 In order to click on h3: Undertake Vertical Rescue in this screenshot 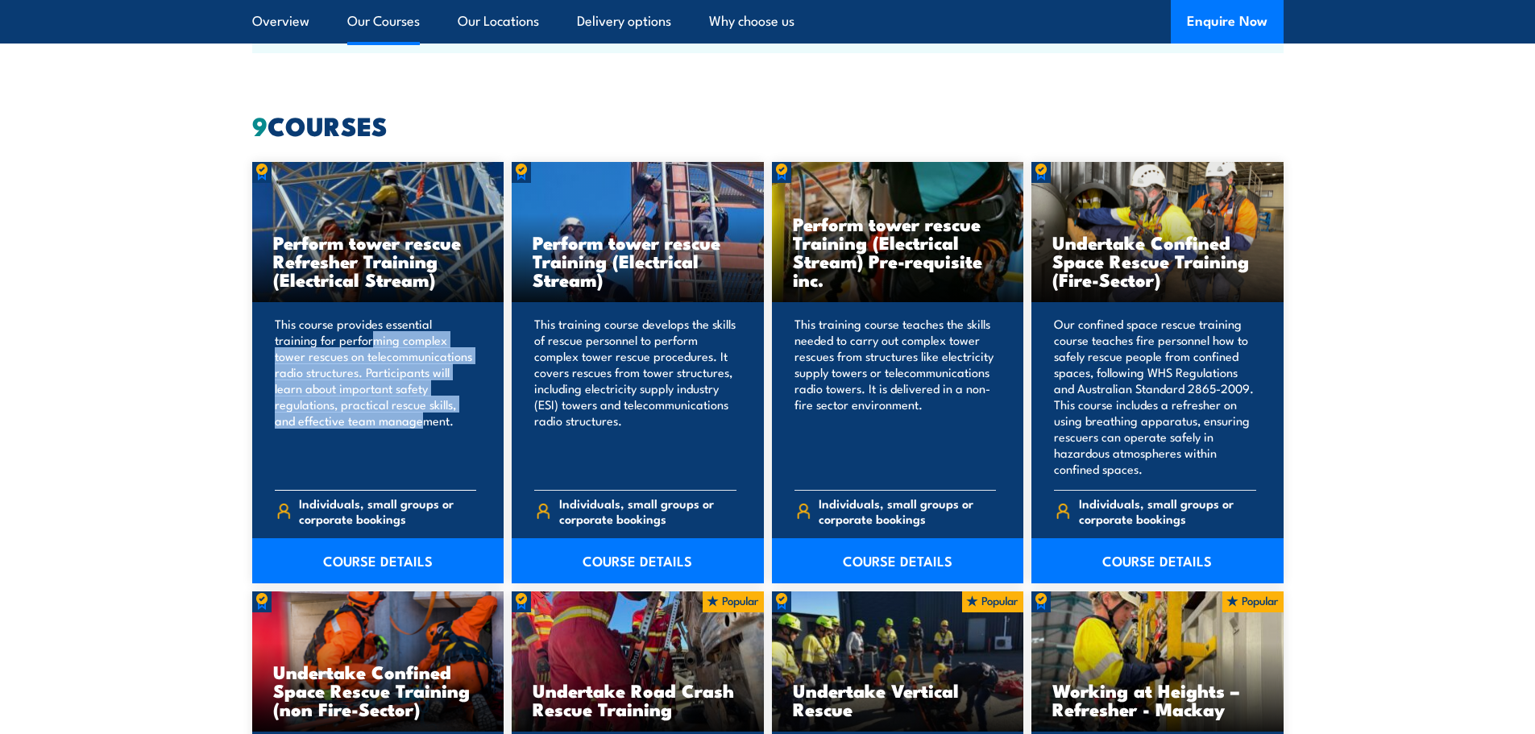, I will do `click(897, 699)`.